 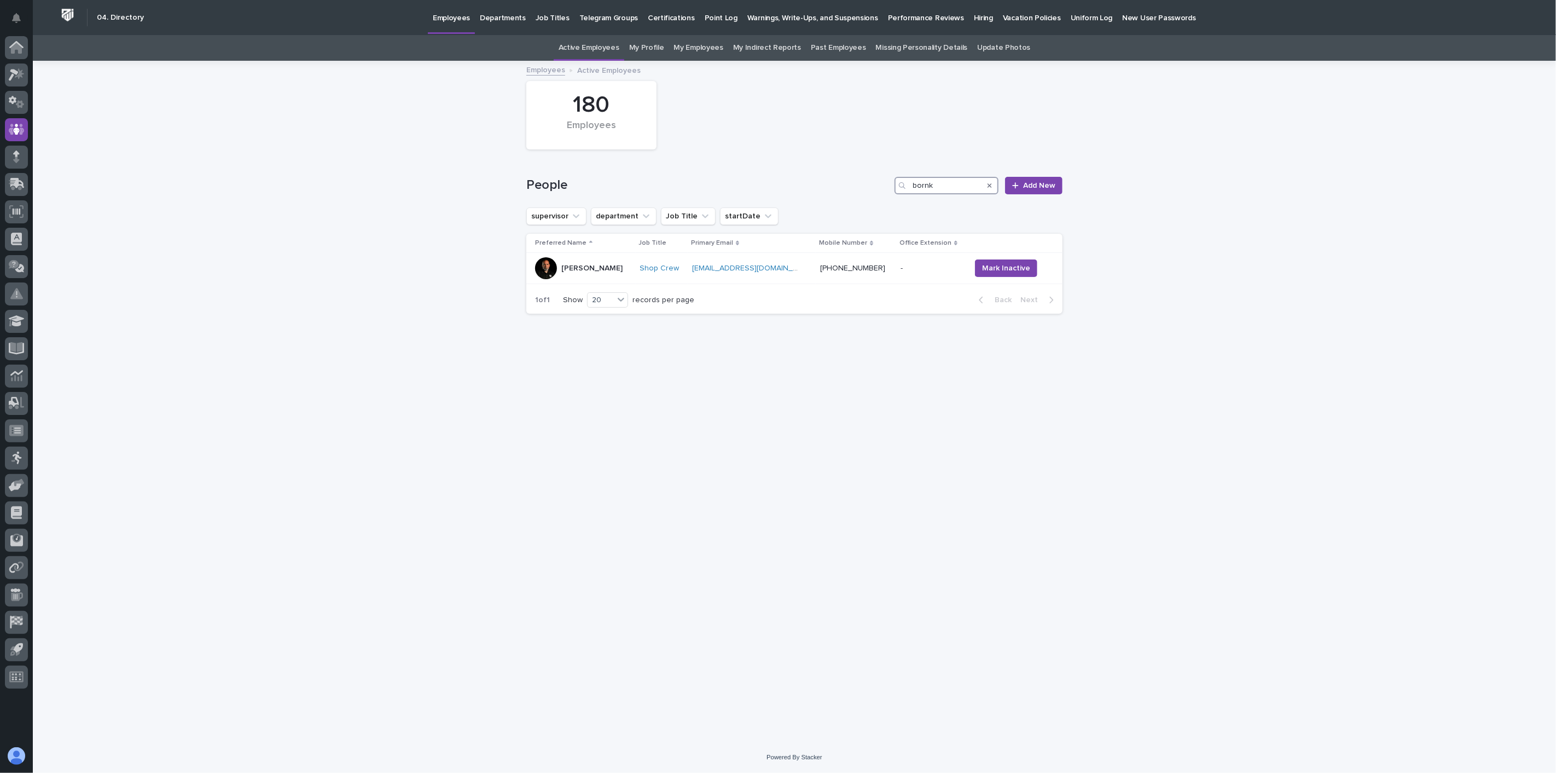 What do you see at coordinates (556, 216) in the screenshot?
I see `button: supervisor` at bounding box center [556, 216].